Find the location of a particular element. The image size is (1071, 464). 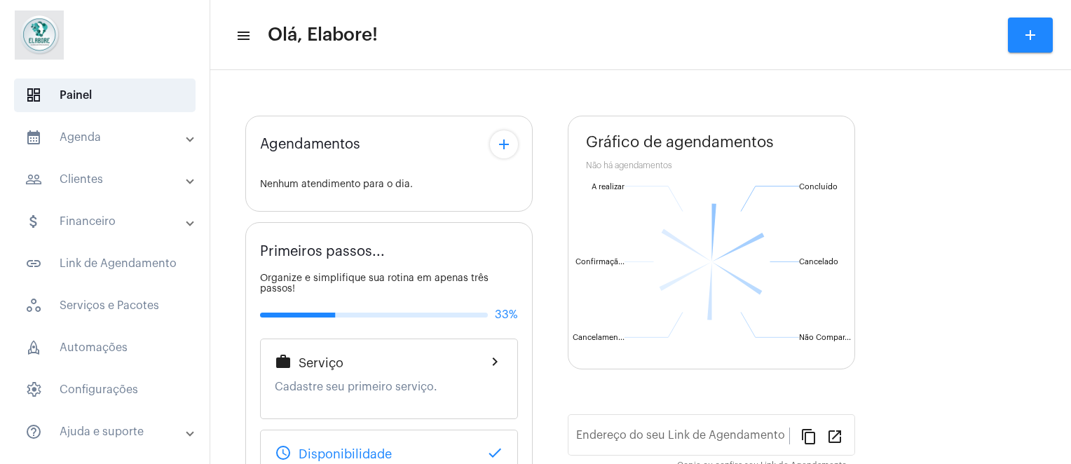

span: Automações is located at coordinates (104, 348).